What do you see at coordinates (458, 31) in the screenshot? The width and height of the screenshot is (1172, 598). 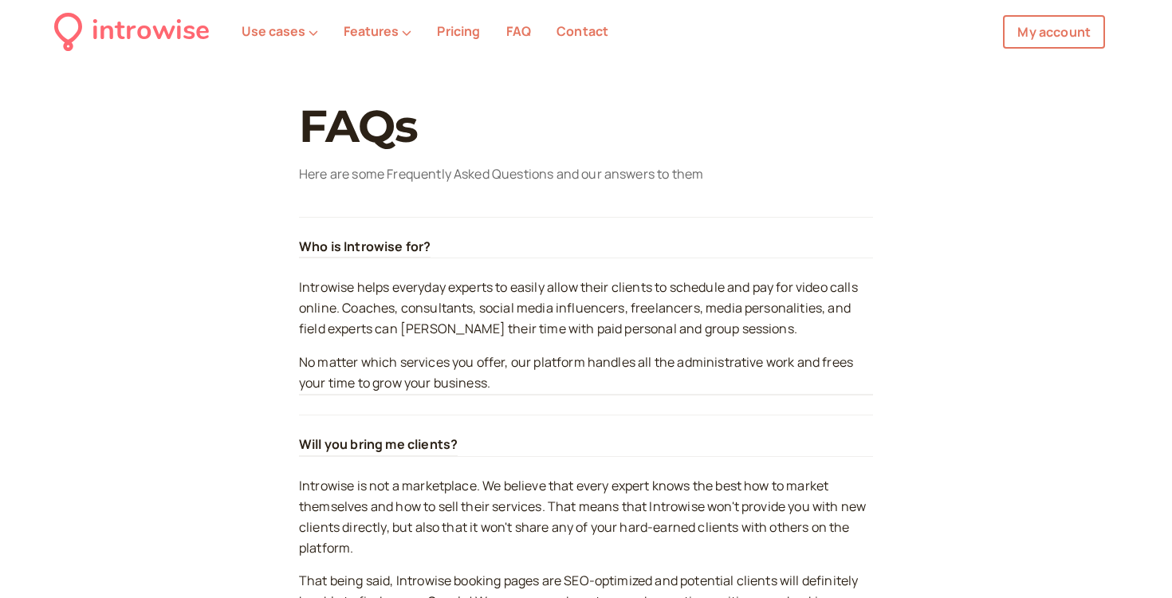 I see `a: Pricing` at bounding box center [458, 31].